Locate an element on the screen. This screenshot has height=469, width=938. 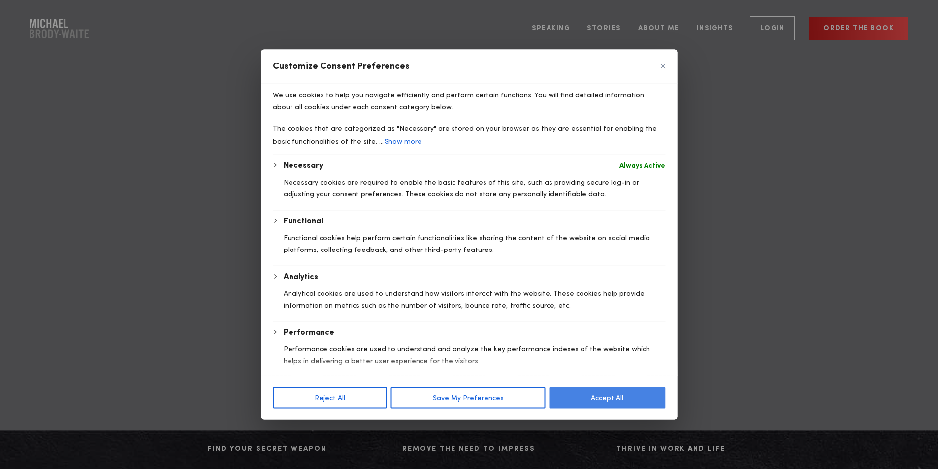
p: Necessary cookies are required to enable the basic features of this site, such as providing secur... is located at coordinates (474, 188).